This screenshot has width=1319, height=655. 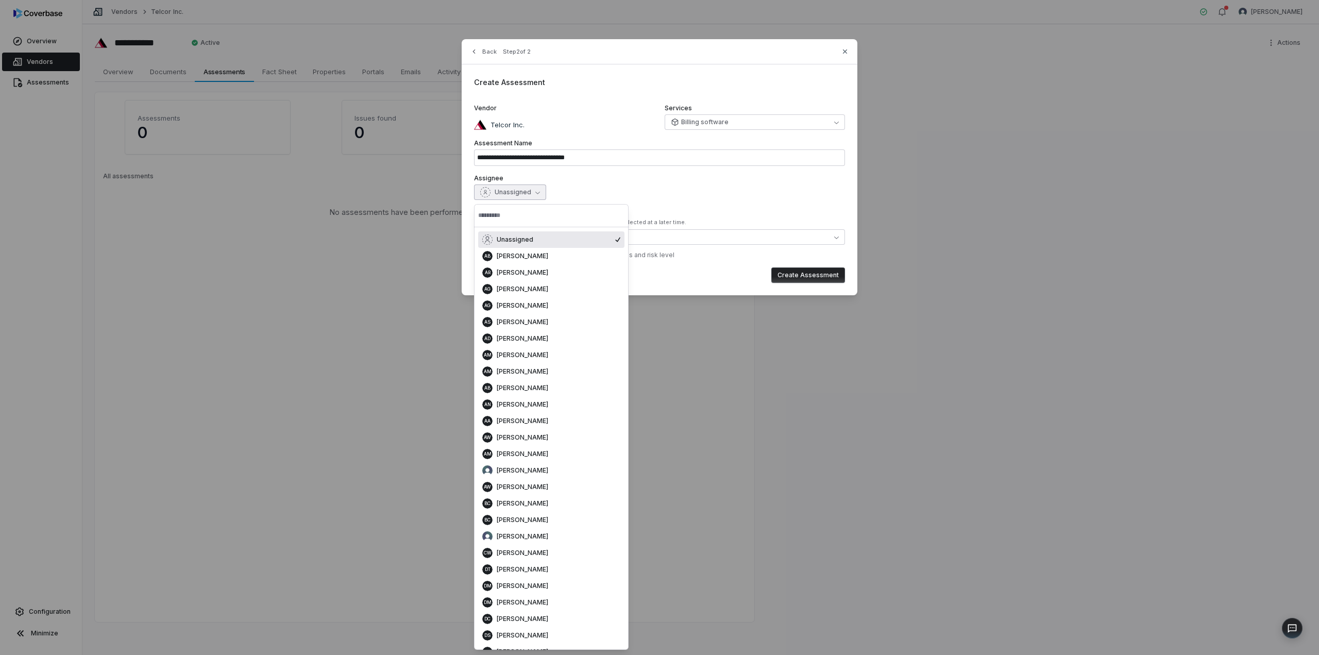 What do you see at coordinates (659, 255) in the screenshot?
I see `div: ✓ Auto-selected 3 control set s based on vendor tags and risk level` at bounding box center [659, 255].